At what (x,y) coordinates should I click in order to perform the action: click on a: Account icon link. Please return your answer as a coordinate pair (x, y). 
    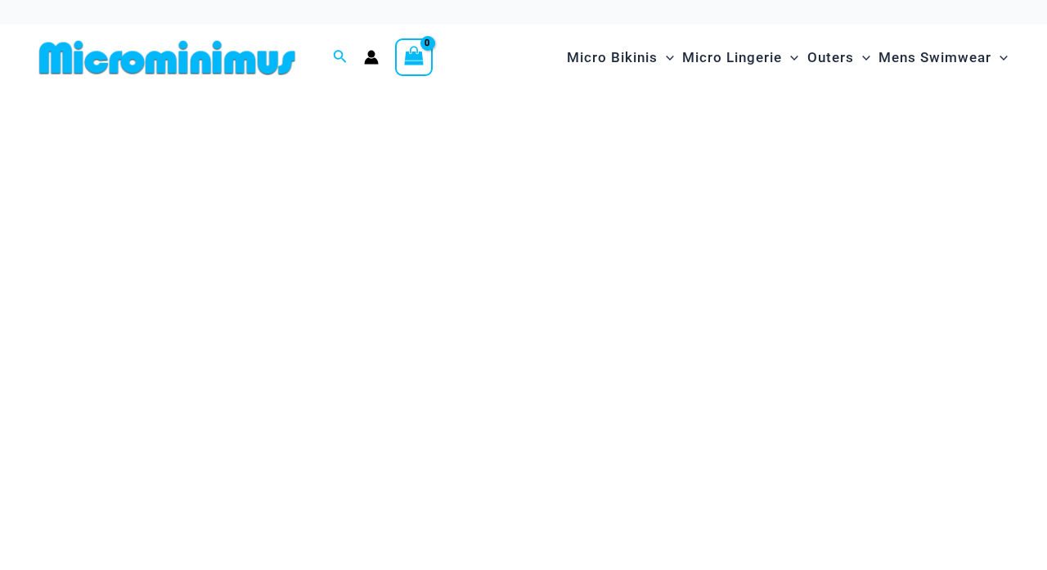
    Looking at the image, I should click on (371, 57).